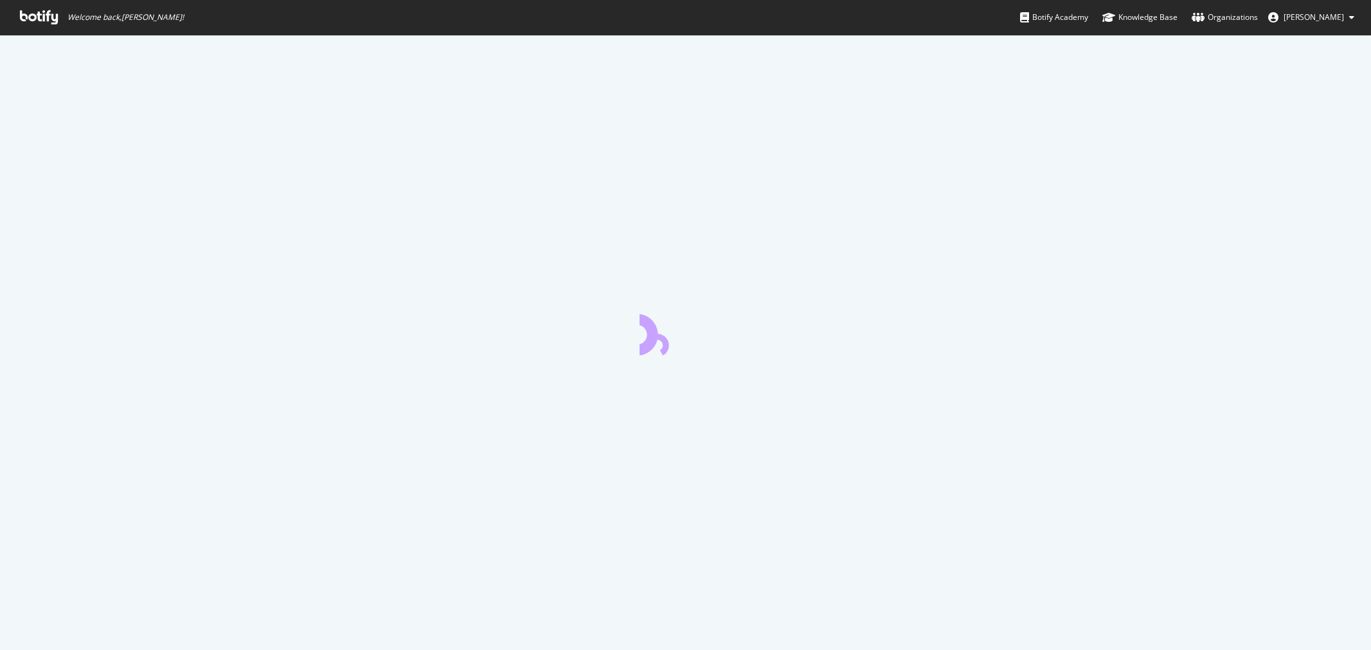  I want to click on span: Steven De Moor, so click(1314, 17).